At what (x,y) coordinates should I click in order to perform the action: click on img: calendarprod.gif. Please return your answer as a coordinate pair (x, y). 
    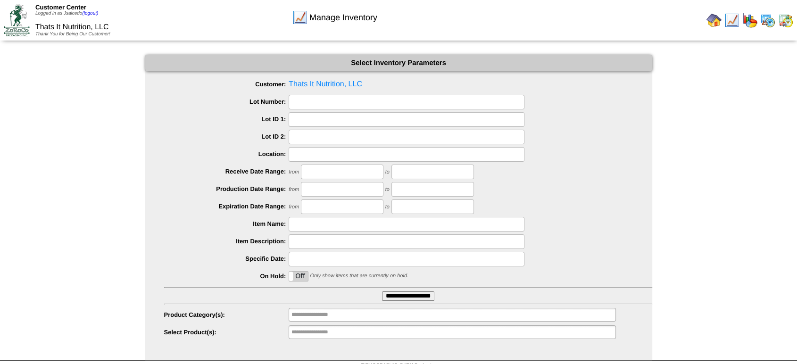
    Looking at the image, I should click on (768, 20).